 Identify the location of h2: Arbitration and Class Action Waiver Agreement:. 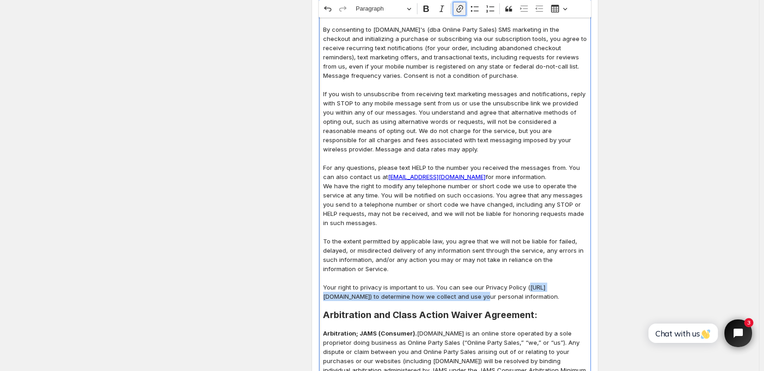
(455, 315).